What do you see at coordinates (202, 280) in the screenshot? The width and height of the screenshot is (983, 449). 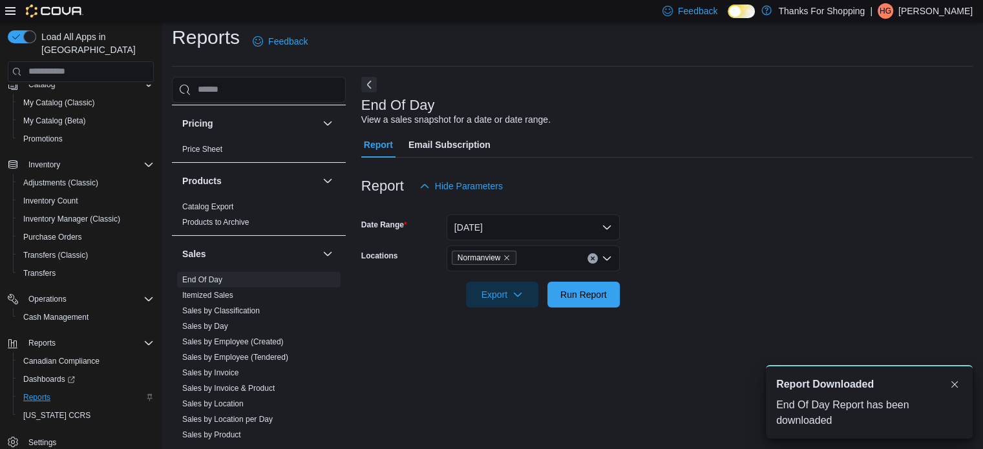 I see `a: End Of Day` at bounding box center [202, 280].